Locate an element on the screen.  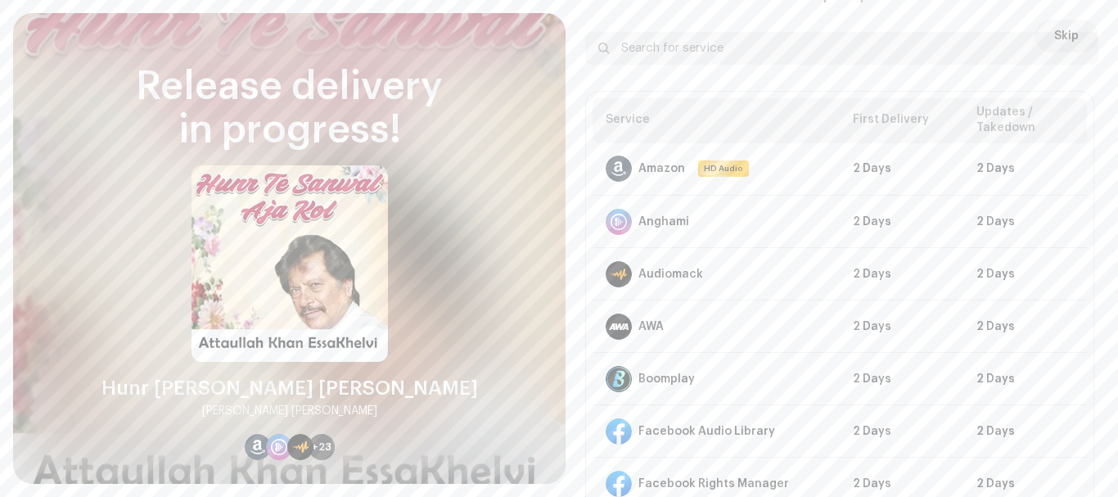
div: AWA is located at coordinates (651, 327).